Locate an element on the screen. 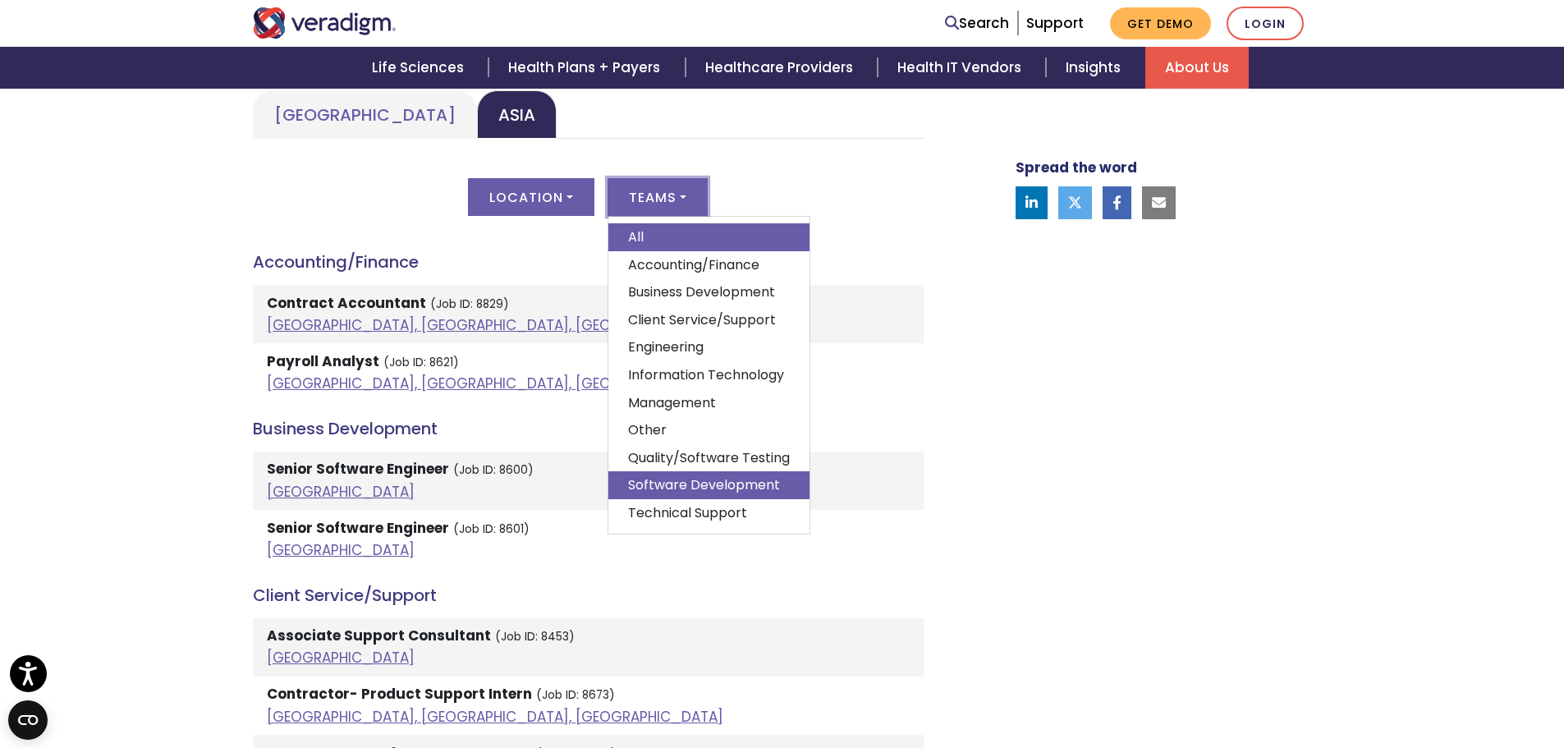 This screenshot has height=748, width=1564. button: Open CMP widget is located at coordinates (28, 720).